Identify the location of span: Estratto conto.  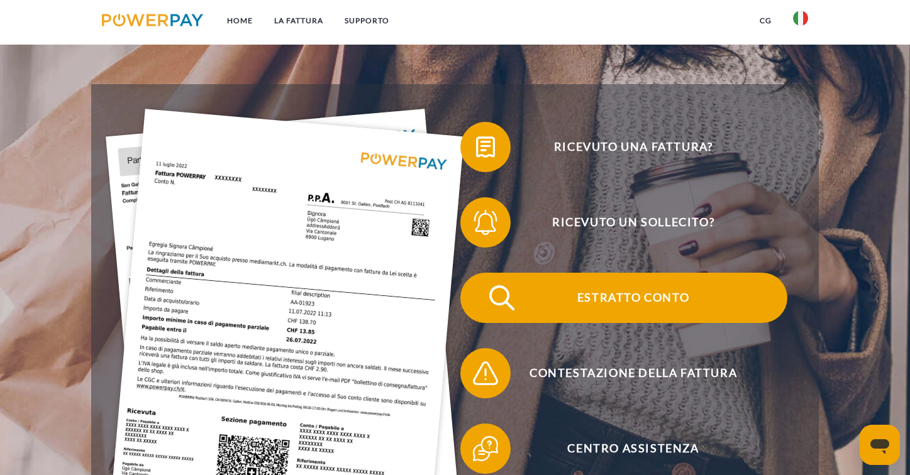
(633, 298).